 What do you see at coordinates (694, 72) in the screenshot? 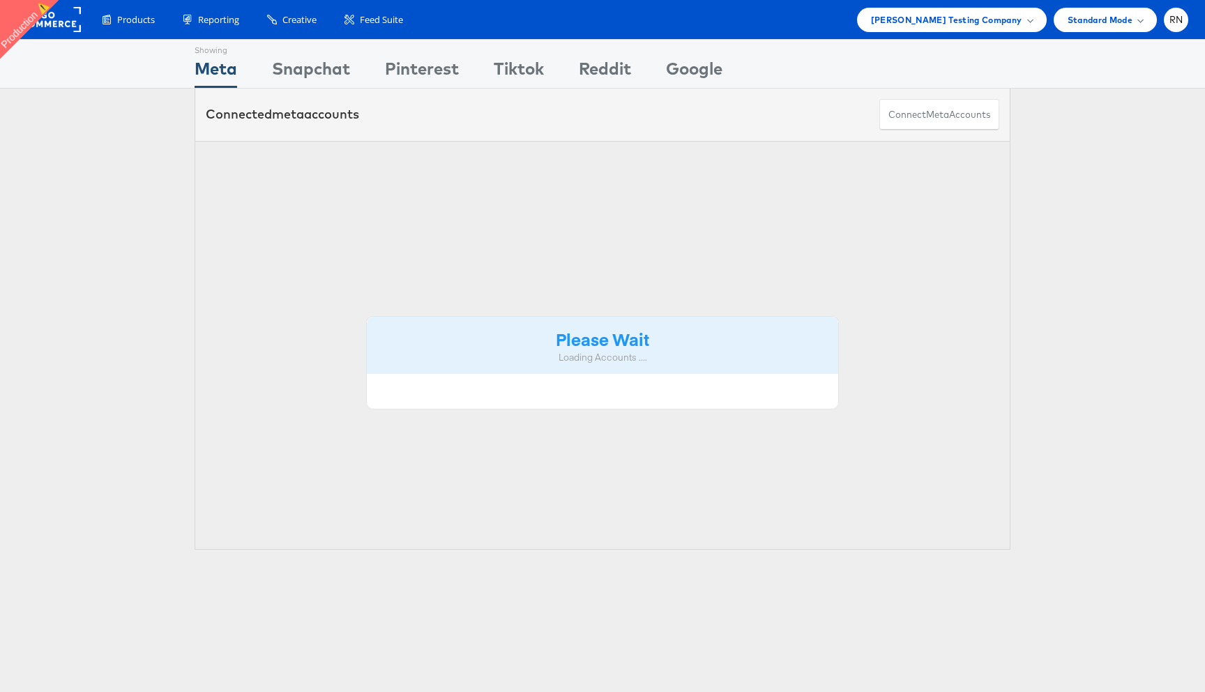
I see `div: Google` at bounding box center [694, 72].